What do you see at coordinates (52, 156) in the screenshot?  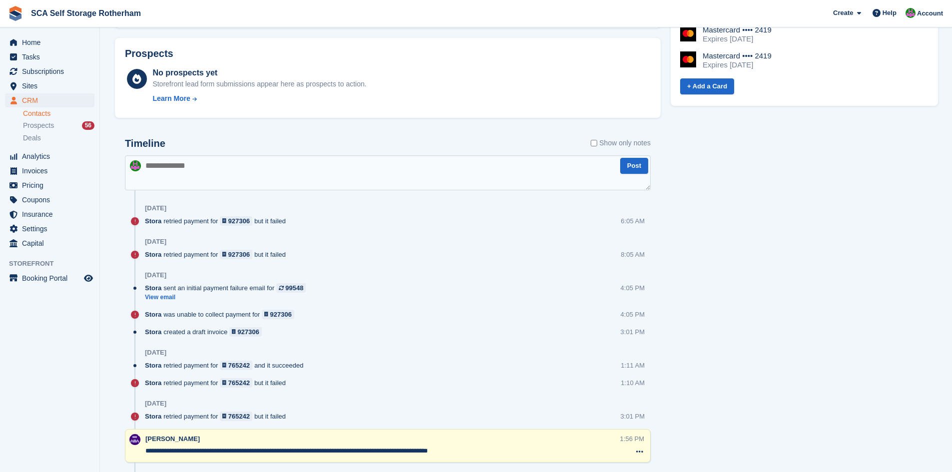 I see `span: Analytics` at bounding box center [52, 156].